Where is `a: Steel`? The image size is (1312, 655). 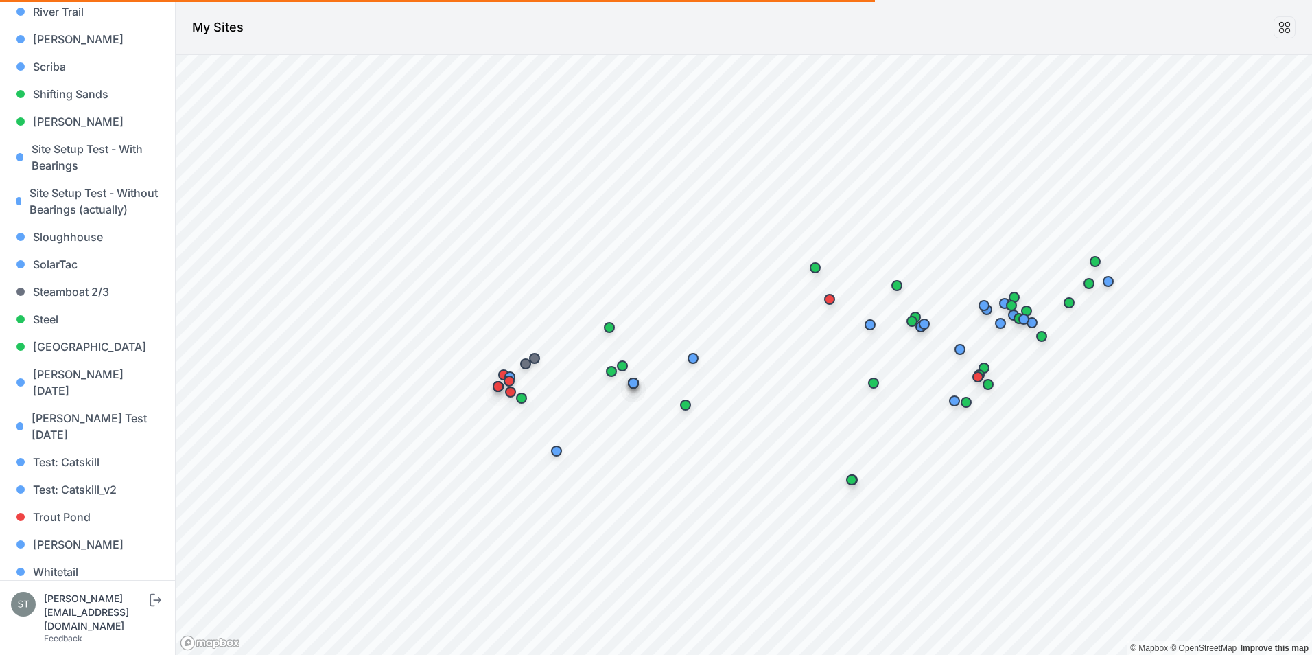 a: Steel is located at coordinates (87, 319).